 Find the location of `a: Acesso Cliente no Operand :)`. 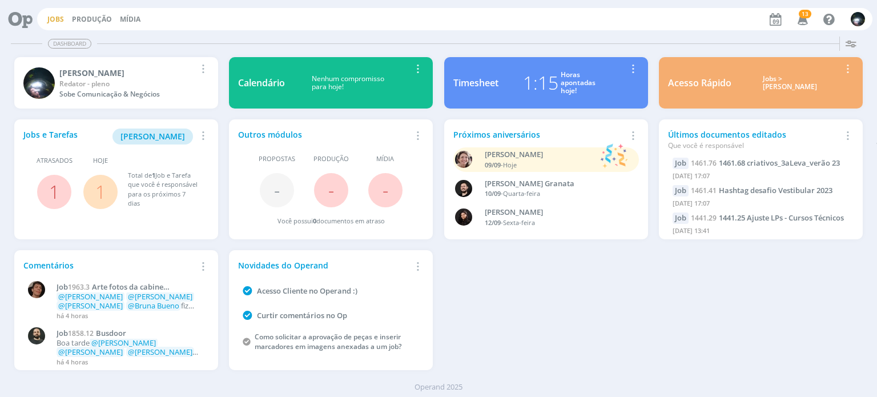

a: Acesso Cliente no Operand :) is located at coordinates (307, 291).